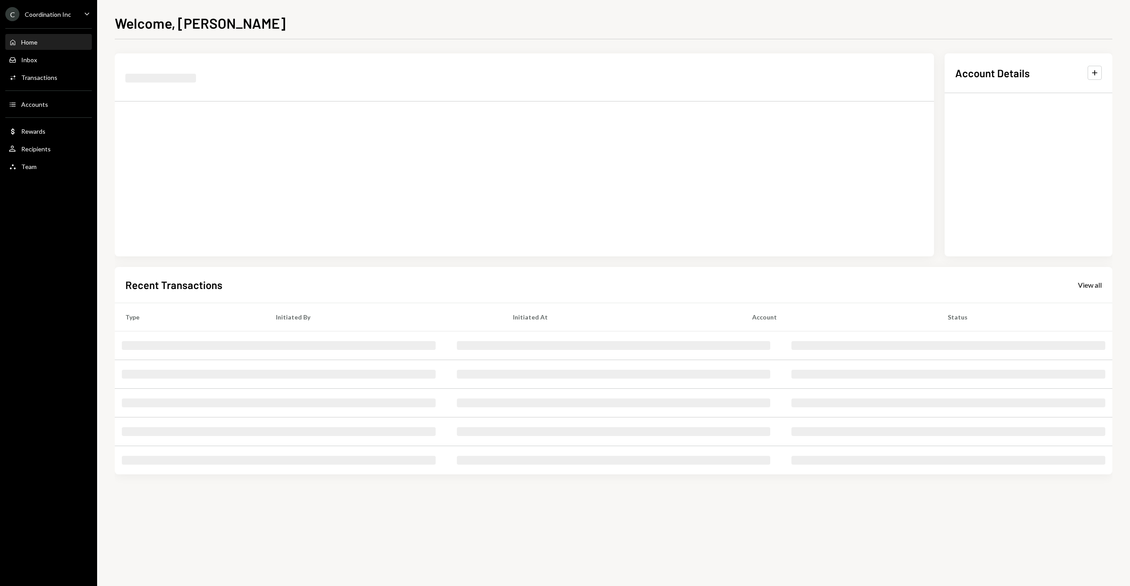 The width and height of the screenshot is (1130, 586). I want to click on th: Initiated By, so click(383, 317).